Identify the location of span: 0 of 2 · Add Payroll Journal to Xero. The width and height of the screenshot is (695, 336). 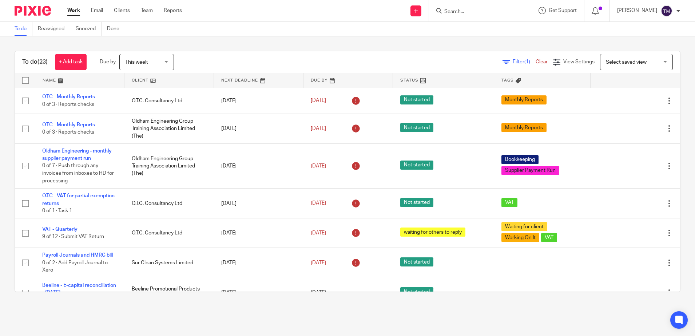
(75, 266).